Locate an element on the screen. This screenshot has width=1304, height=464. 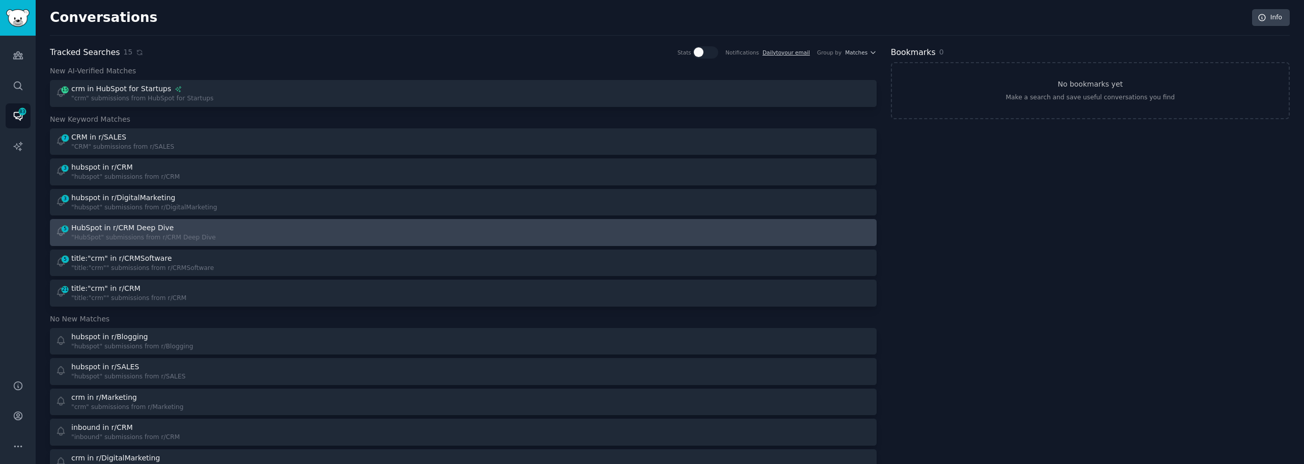
div: crm in HubSpot for Startups is located at coordinates (121, 89).